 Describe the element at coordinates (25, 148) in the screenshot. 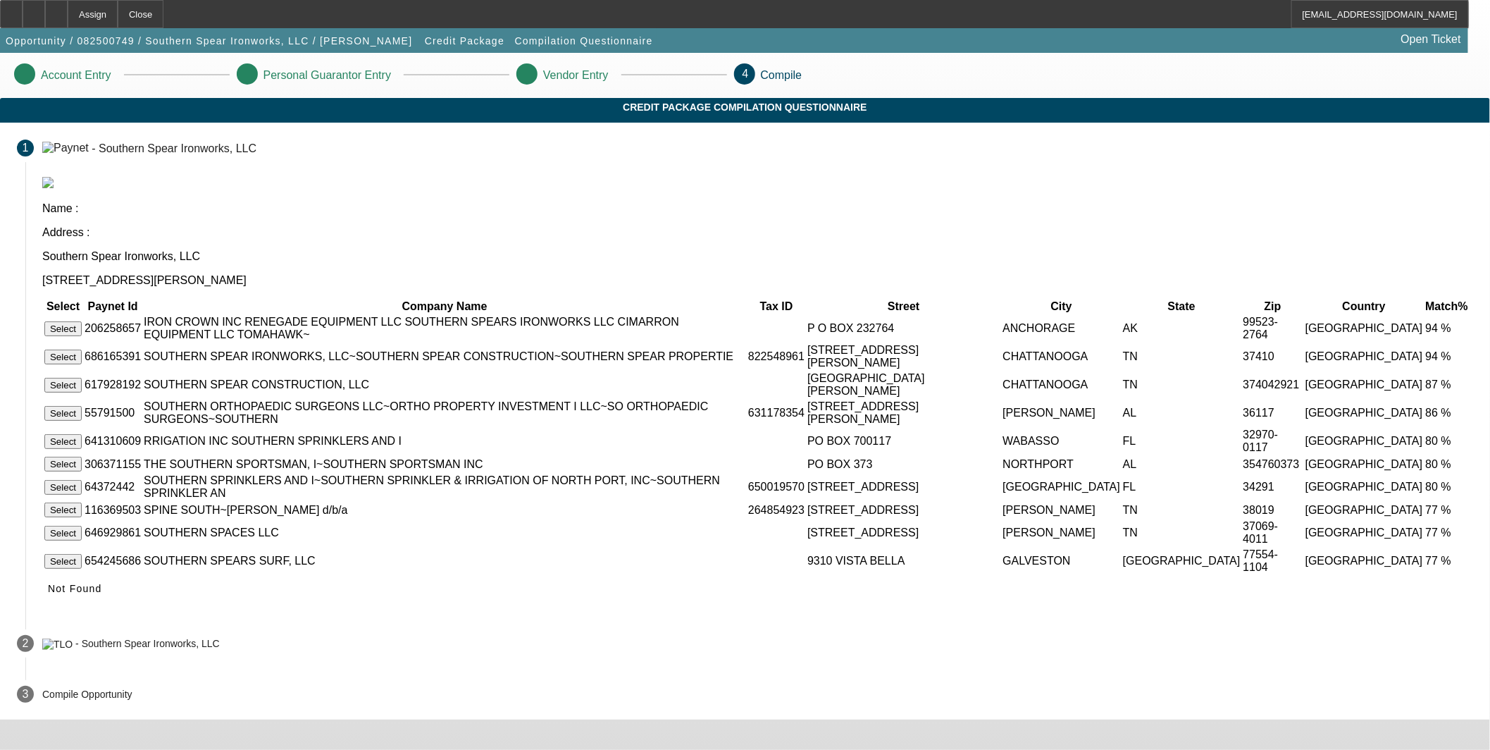

I see `span: 1` at that location.